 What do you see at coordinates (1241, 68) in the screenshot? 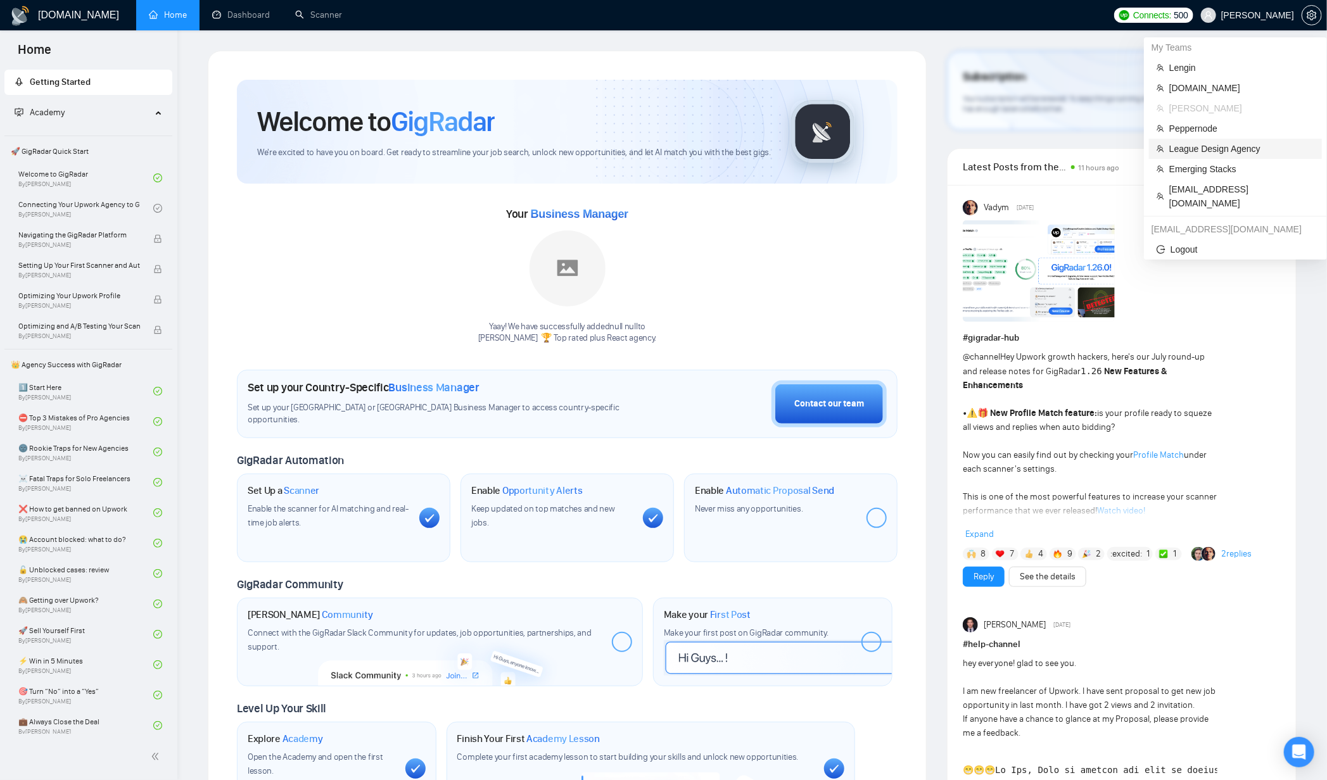
I see `span: Lengin` at bounding box center [1241, 68].